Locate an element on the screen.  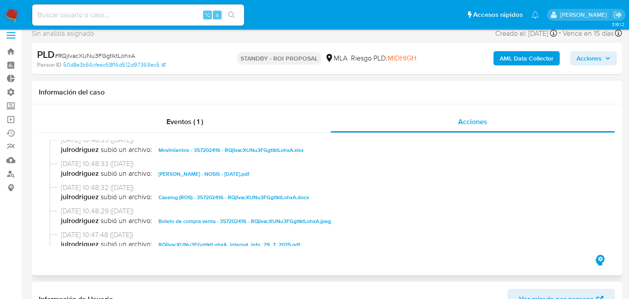
span: Vence en 15 días is located at coordinates (588, 34).